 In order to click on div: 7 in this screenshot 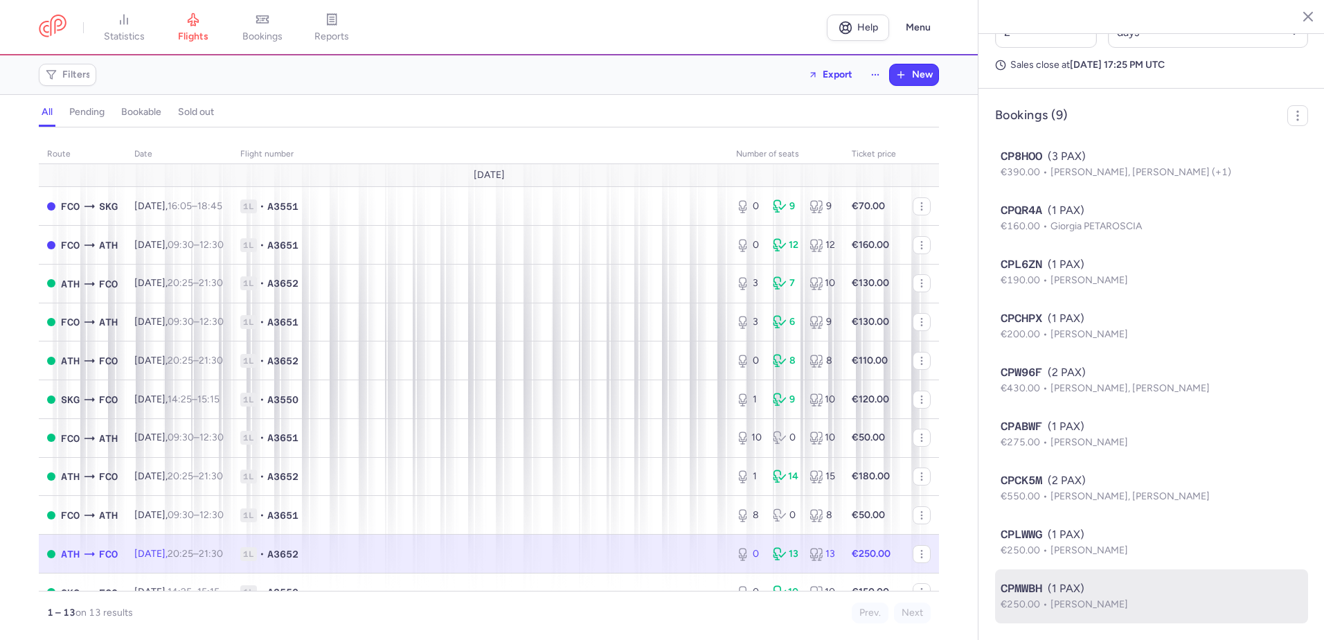, I will do `click(785, 283)`.